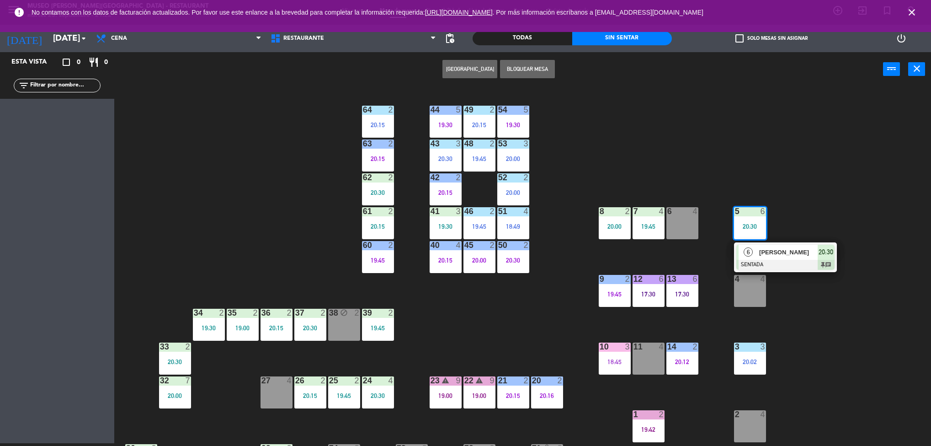 The height and width of the screenshot is (446, 931). Describe the element at coordinates (649, 429) in the screenshot. I see `div: 19:42` at that location.